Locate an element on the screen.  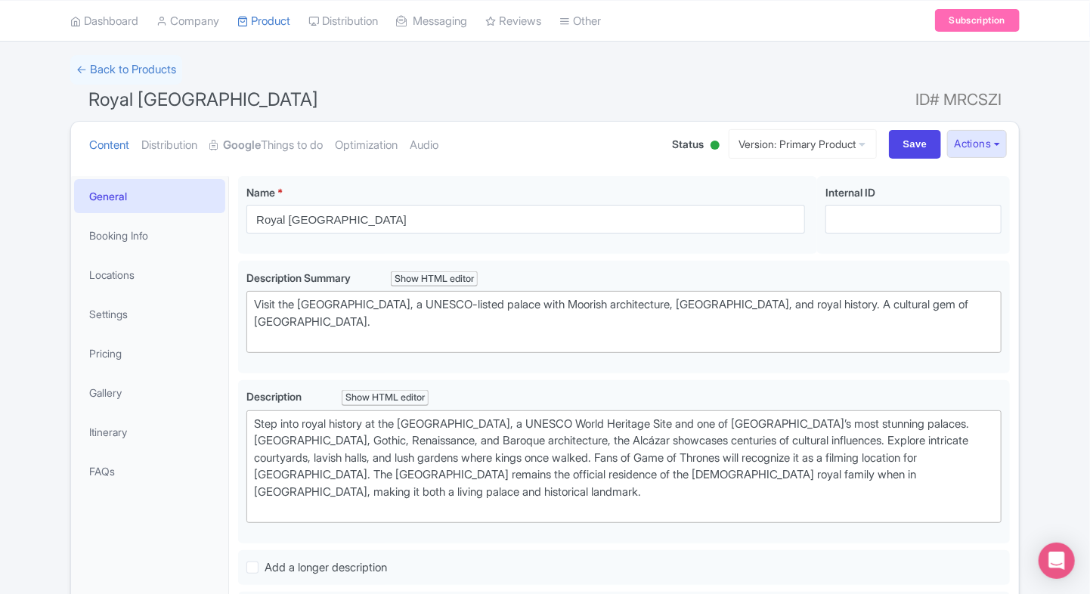
span: ID# MRCSZI is located at coordinates (958, 100).